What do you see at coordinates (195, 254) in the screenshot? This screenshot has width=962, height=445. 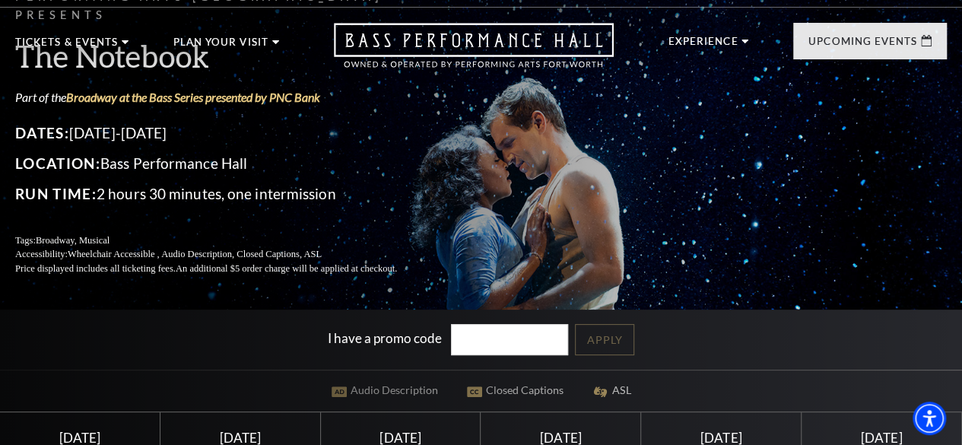 I see `span: Wheelchair Accessible , Audio Description, Closed Captions, ASL` at bounding box center [195, 254].